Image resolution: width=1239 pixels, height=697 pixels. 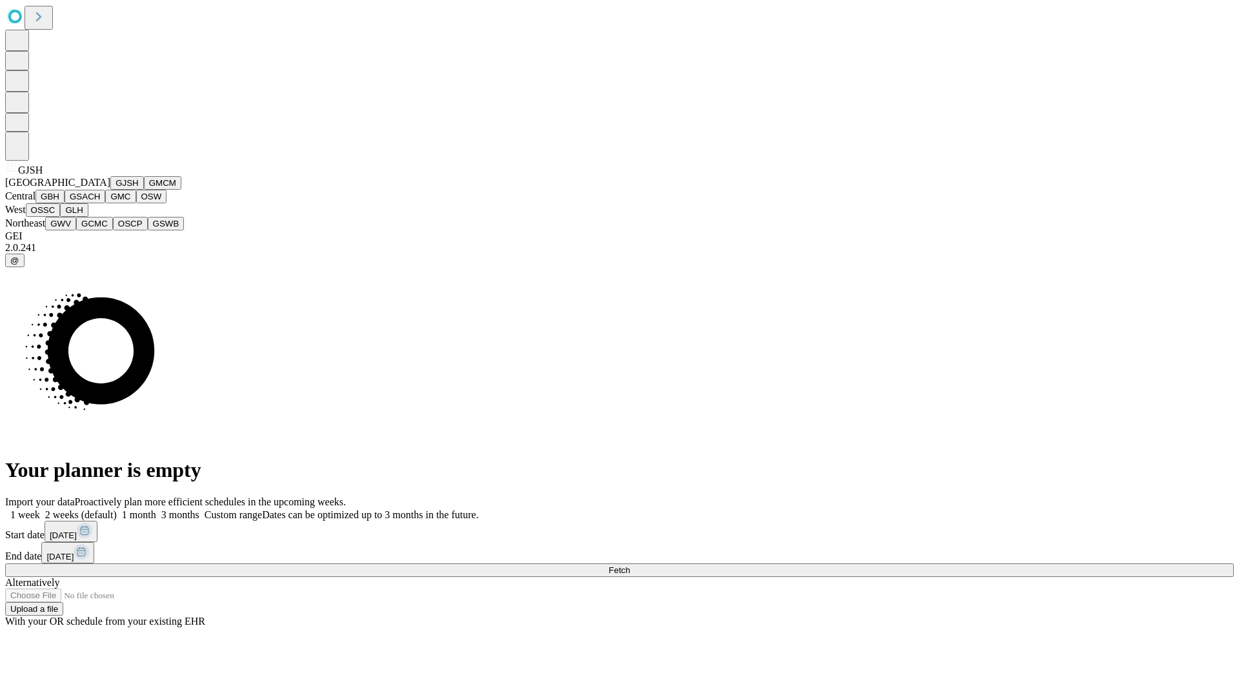 I want to click on span: Import your data, so click(x=40, y=502).